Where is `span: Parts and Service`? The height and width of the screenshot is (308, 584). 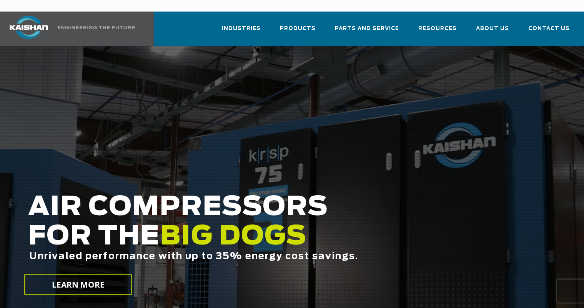
span: Parts and Service is located at coordinates (367, 28).